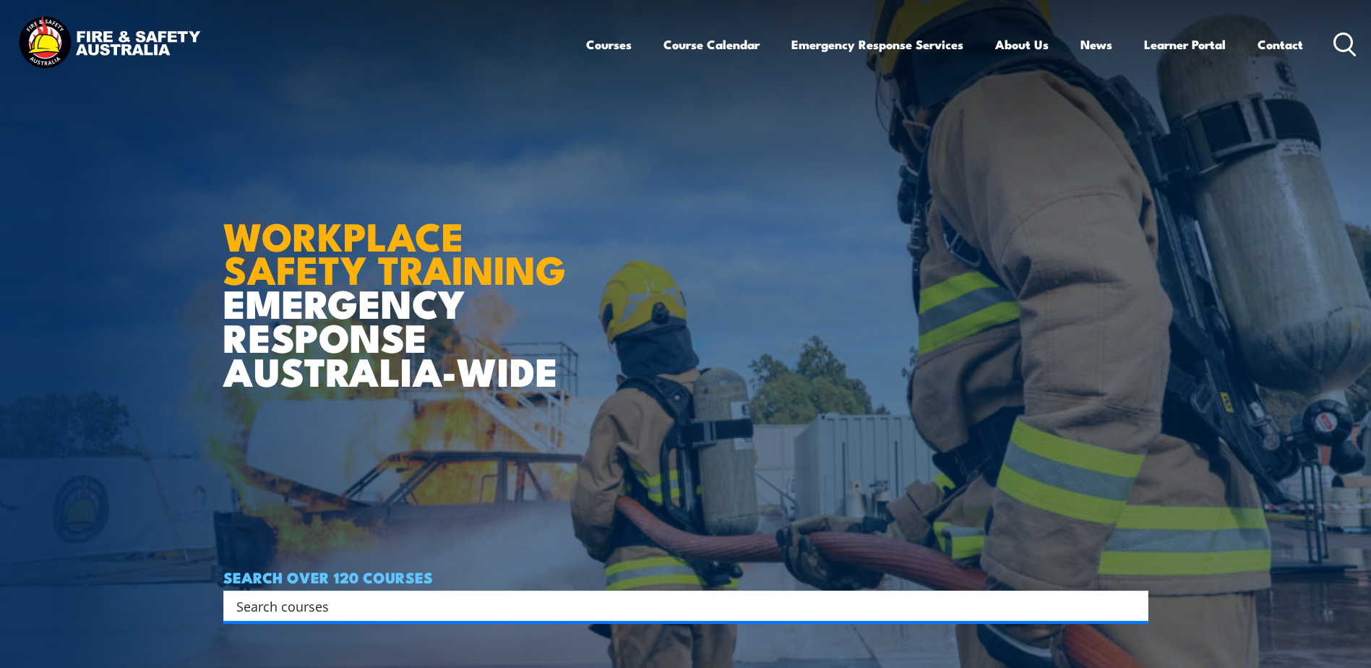 The height and width of the screenshot is (668, 1371). What do you see at coordinates (395, 251) in the screenshot?
I see `strong: WORKPLACE SAFETY TRAINING` at bounding box center [395, 251].